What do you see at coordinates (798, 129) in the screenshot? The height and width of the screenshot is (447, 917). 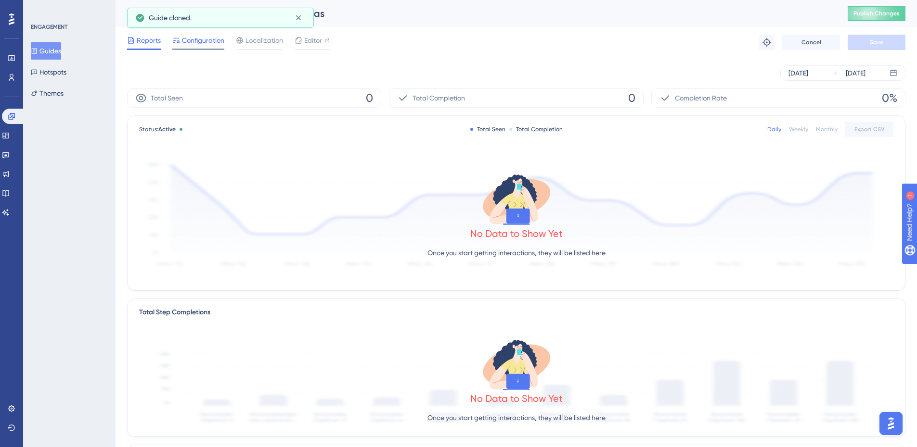 I see `div: Weekly` at bounding box center [798, 129].